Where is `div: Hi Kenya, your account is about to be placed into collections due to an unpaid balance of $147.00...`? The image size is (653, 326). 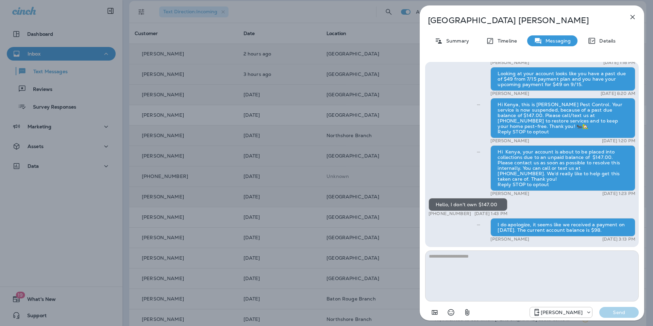
div: Hi Kenya, your account is about to be placed into collections due to an unpaid balance of $147.00... is located at coordinates (563, 168).